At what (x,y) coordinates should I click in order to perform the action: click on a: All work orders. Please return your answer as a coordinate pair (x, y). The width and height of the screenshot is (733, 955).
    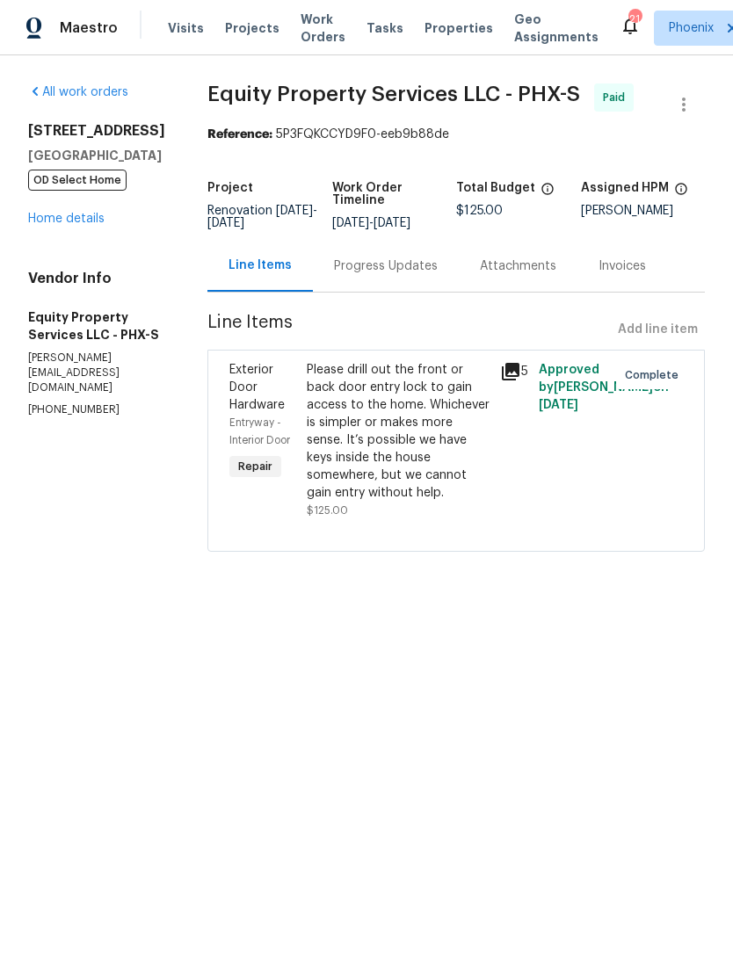
    Looking at the image, I should click on (78, 92).